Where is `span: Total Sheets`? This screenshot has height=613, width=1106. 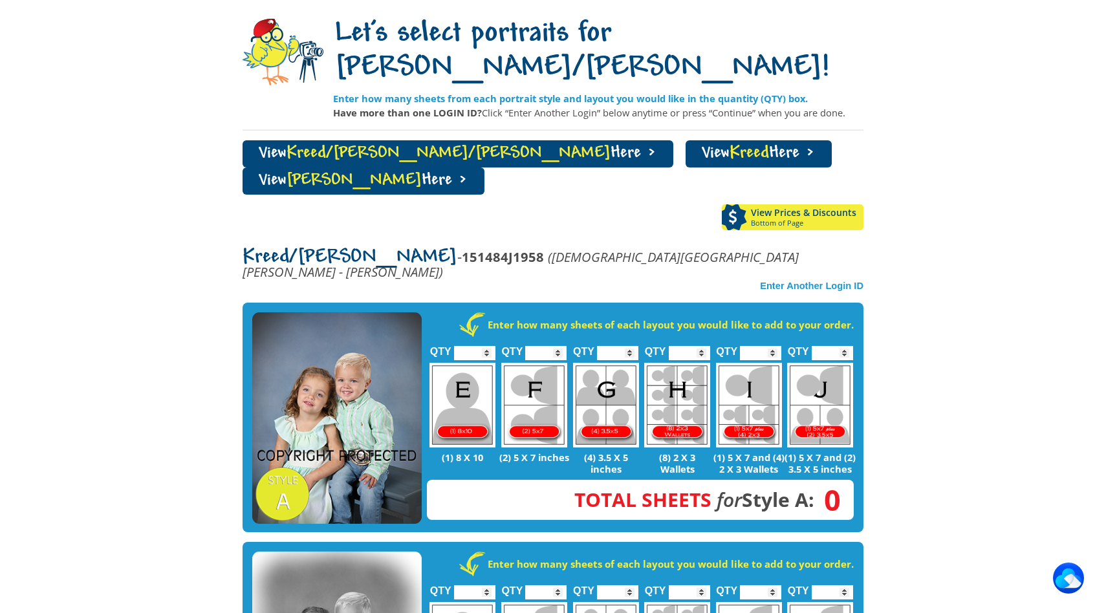
span: Total Sheets is located at coordinates (643, 499).